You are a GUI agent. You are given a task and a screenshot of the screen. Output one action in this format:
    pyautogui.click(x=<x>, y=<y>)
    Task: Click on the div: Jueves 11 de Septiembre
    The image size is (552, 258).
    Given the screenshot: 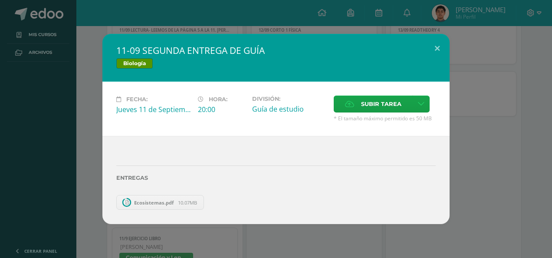 What is the action you would take?
    pyautogui.click(x=154, y=109)
    